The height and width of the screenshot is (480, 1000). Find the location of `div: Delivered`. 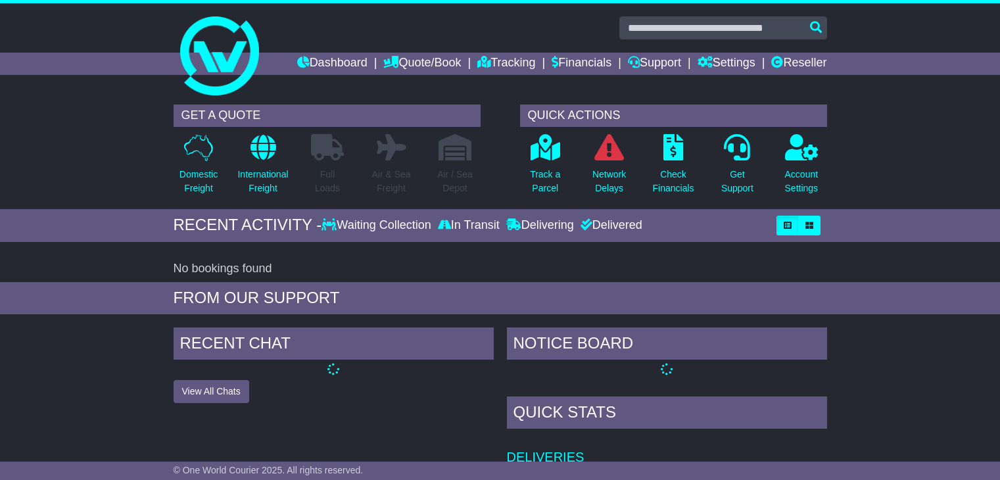

div: Delivered is located at coordinates (609, 225).